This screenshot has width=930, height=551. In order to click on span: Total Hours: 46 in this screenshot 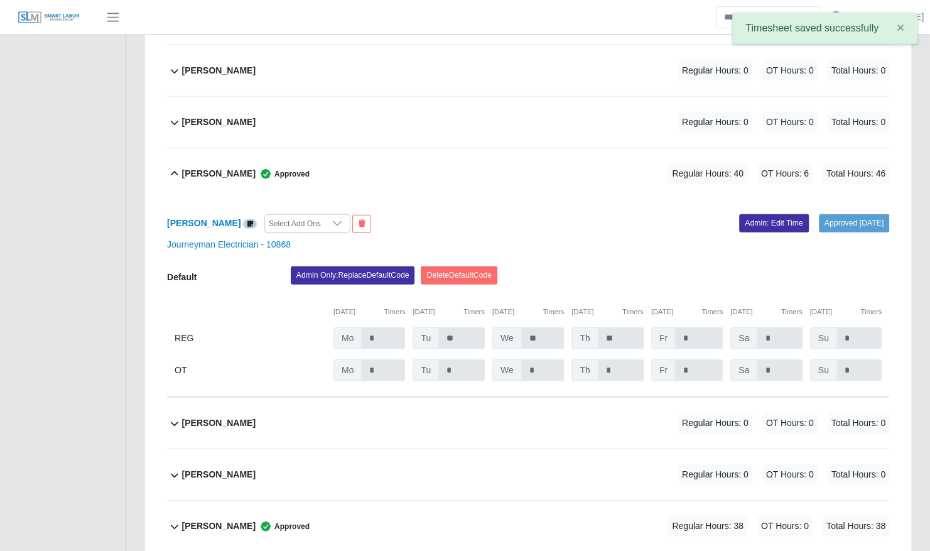, I will do `click(856, 173)`.